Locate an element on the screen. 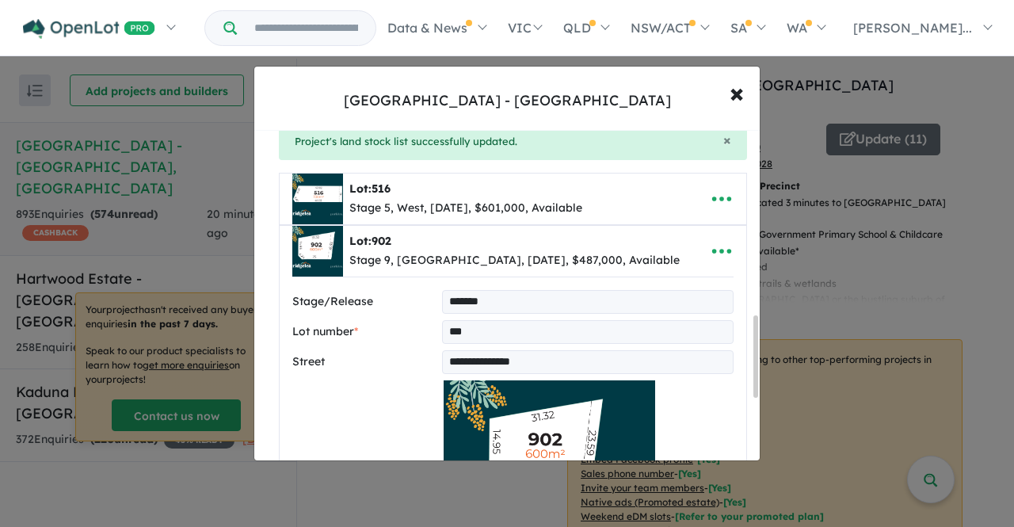 The image size is (1014, 527). img: Ridgelea%20Estate%20-%20Pakenham%20East%20-%20Lot%20516___1724812681.jpg is located at coordinates (318, 199).